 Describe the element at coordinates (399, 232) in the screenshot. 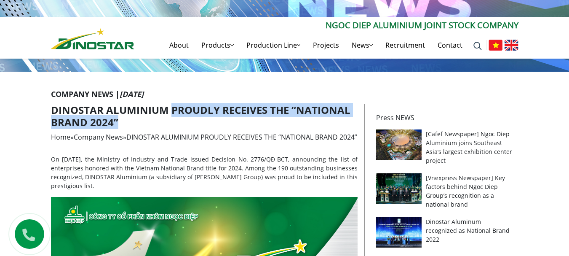

I see `img: Dinostar Aluminum recognized as National Brand 2022` at that location.